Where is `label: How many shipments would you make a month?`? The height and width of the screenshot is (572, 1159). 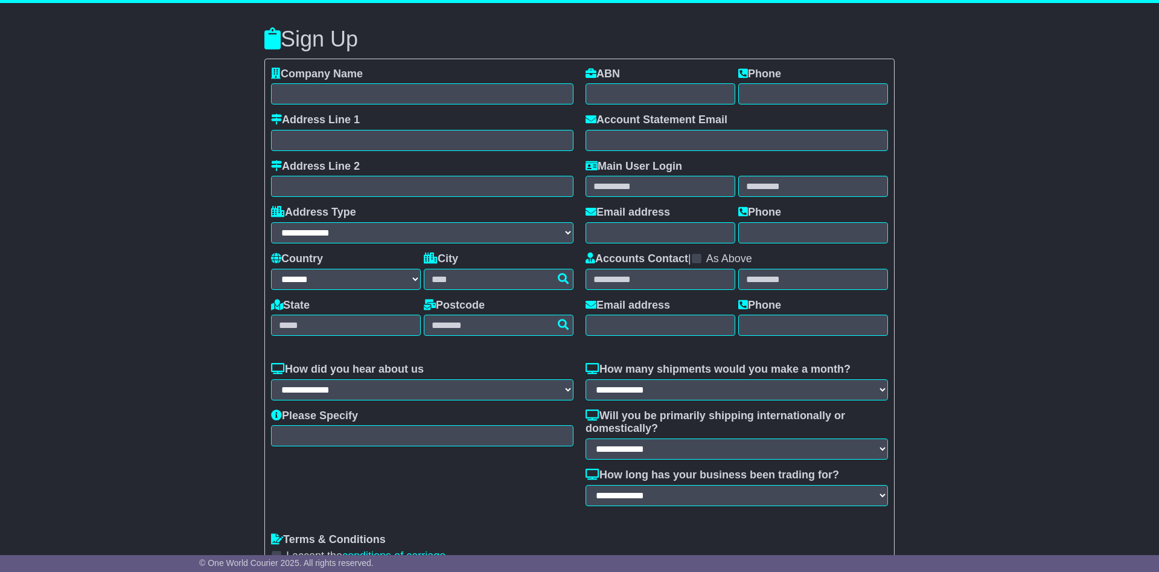
label: How many shipments would you make a month? is located at coordinates (718, 369).